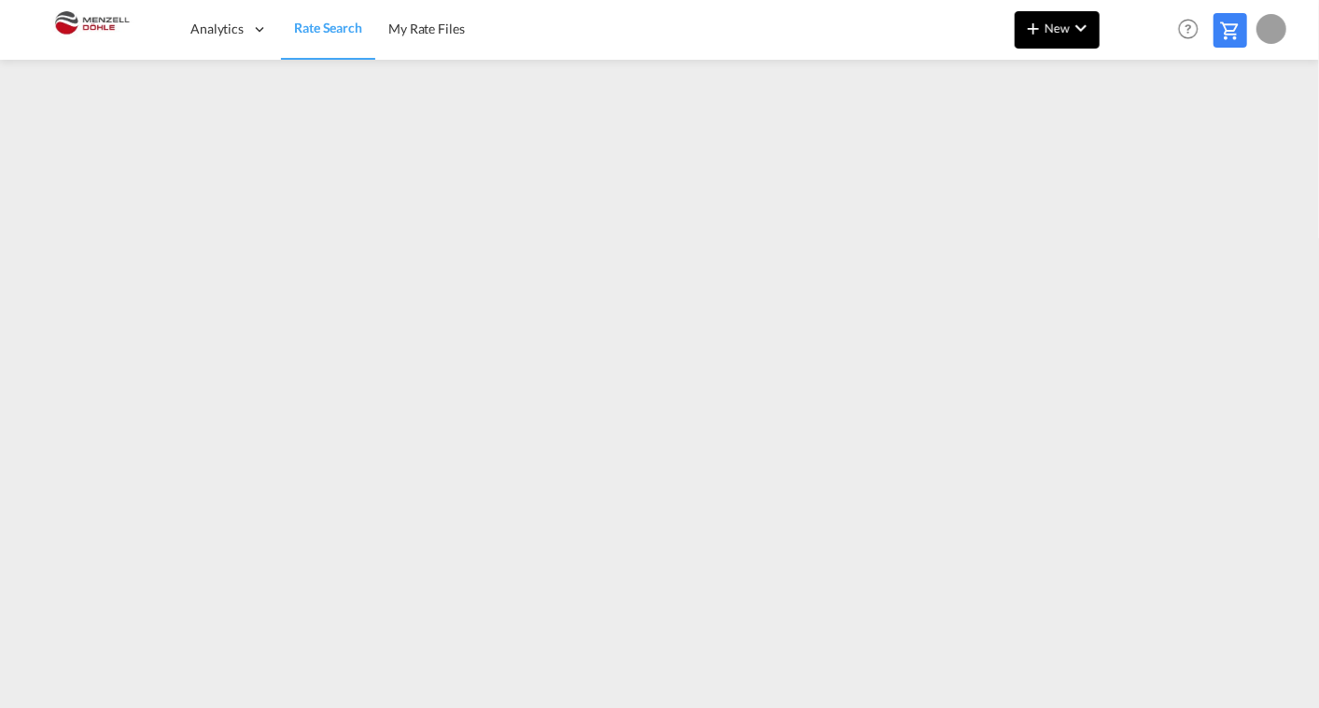 Image resolution: width=1319 pixels, height=708 pixels. I want to click on md-icon: icon-plus 400-fg, so click(1034, 28).